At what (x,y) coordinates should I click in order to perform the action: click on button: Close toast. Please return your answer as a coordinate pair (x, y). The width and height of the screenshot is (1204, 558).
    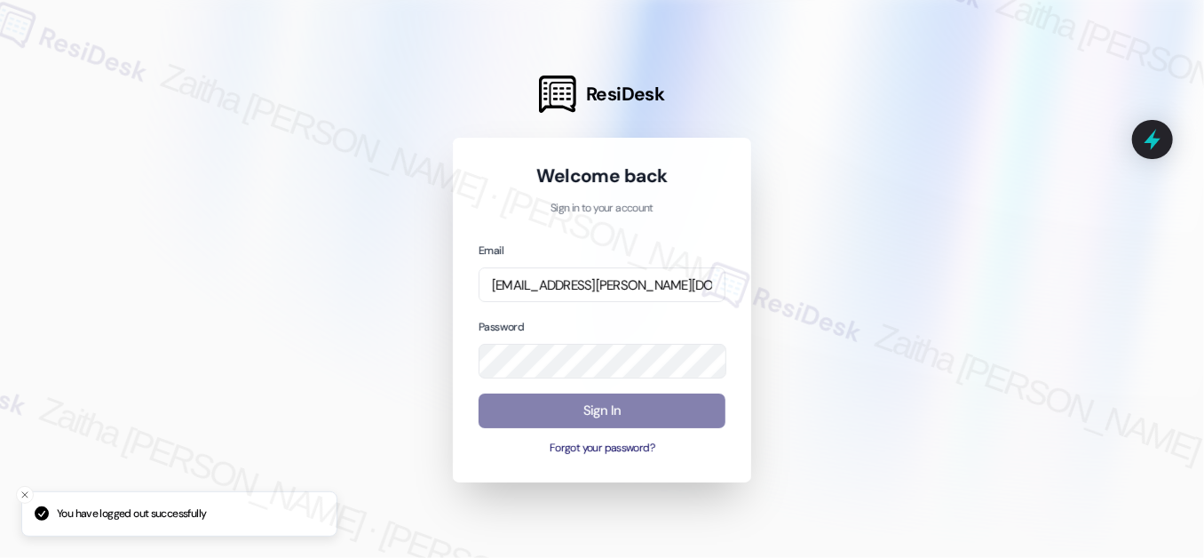
    Looking at the image, I should click on (25, 495).